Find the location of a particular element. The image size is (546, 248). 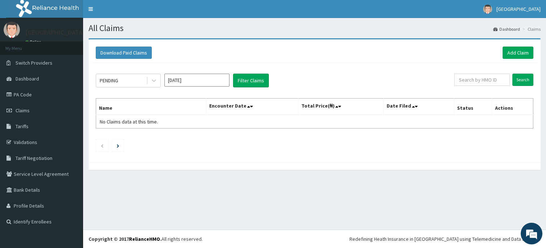

span: Switch Providers is located at coordinates (34, 63).